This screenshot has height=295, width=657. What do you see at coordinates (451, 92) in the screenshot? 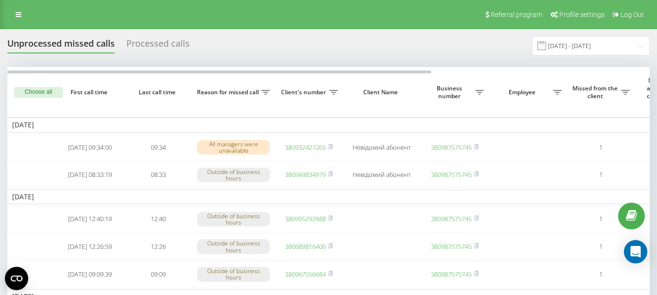
I see `span: Business number` at bounding box center [451, 92].